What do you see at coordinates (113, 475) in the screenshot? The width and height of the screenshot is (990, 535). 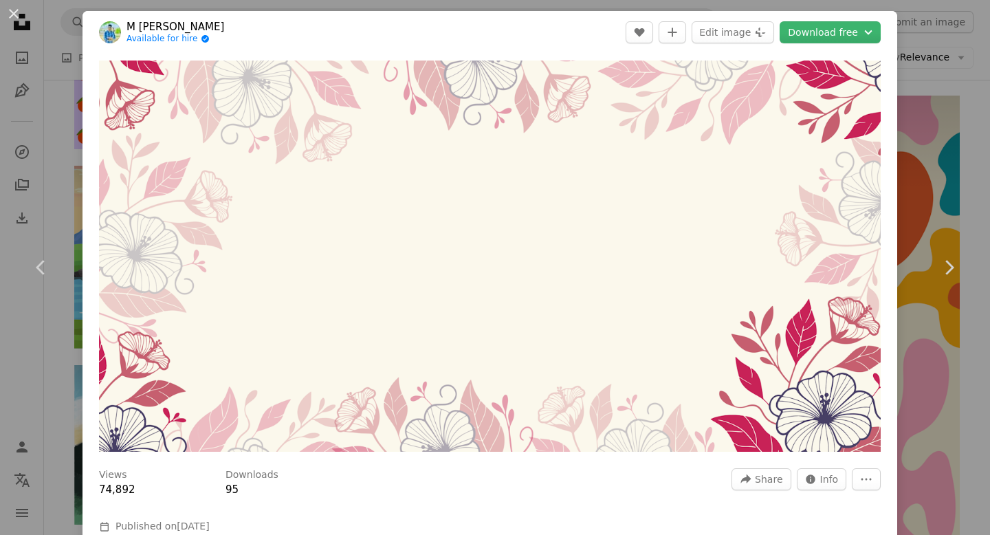 I see `h3: Views` at bounding box center [113, 475].